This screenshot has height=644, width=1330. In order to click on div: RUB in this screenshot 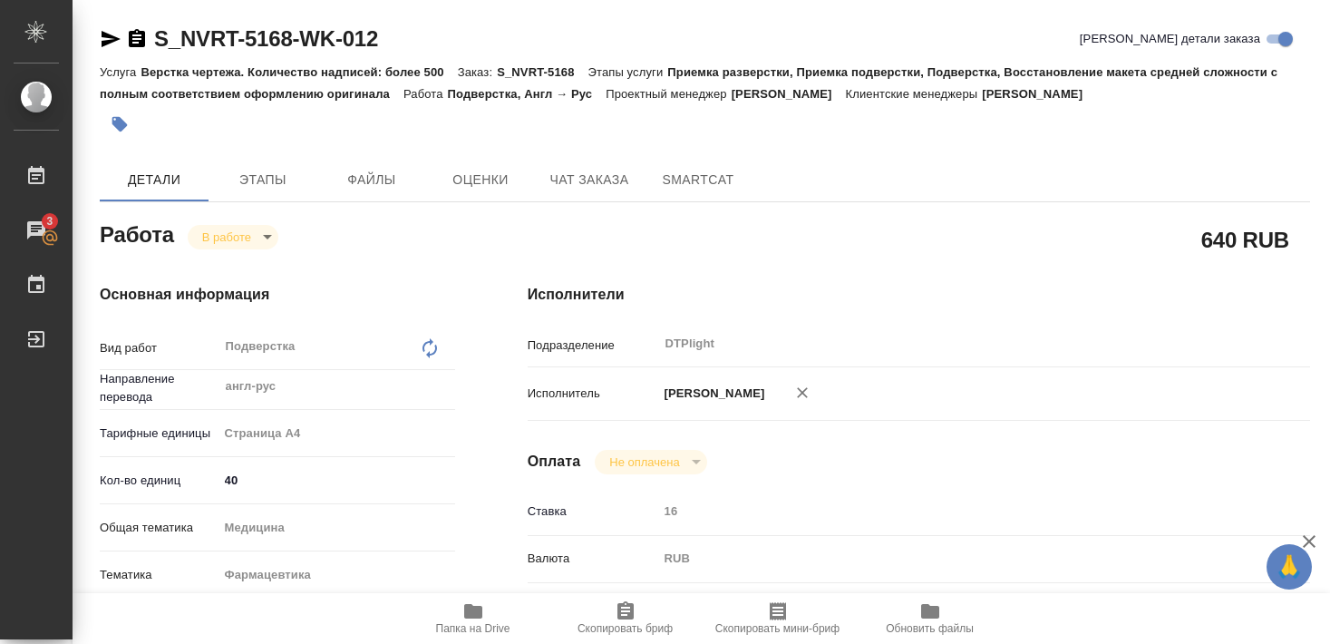, I will do `click(951, 559)`.